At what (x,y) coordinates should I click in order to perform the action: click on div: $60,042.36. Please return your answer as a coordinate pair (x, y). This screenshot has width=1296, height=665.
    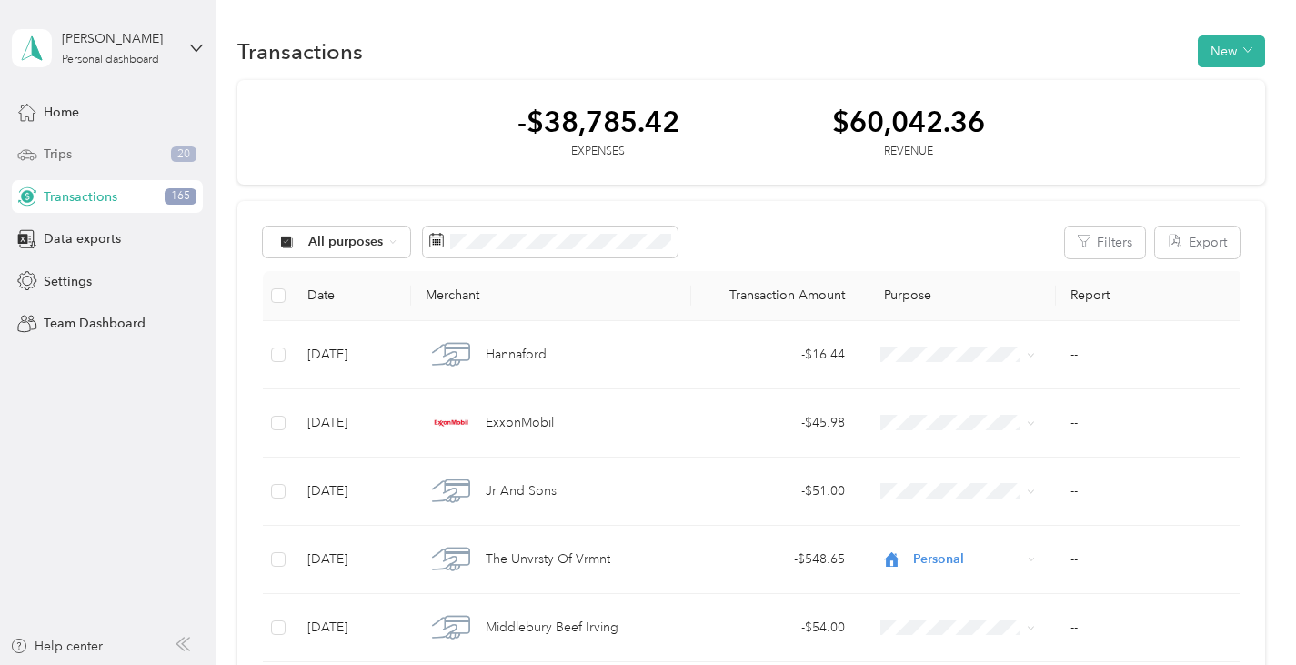
    Looking at the image, I should click on (908, 121).